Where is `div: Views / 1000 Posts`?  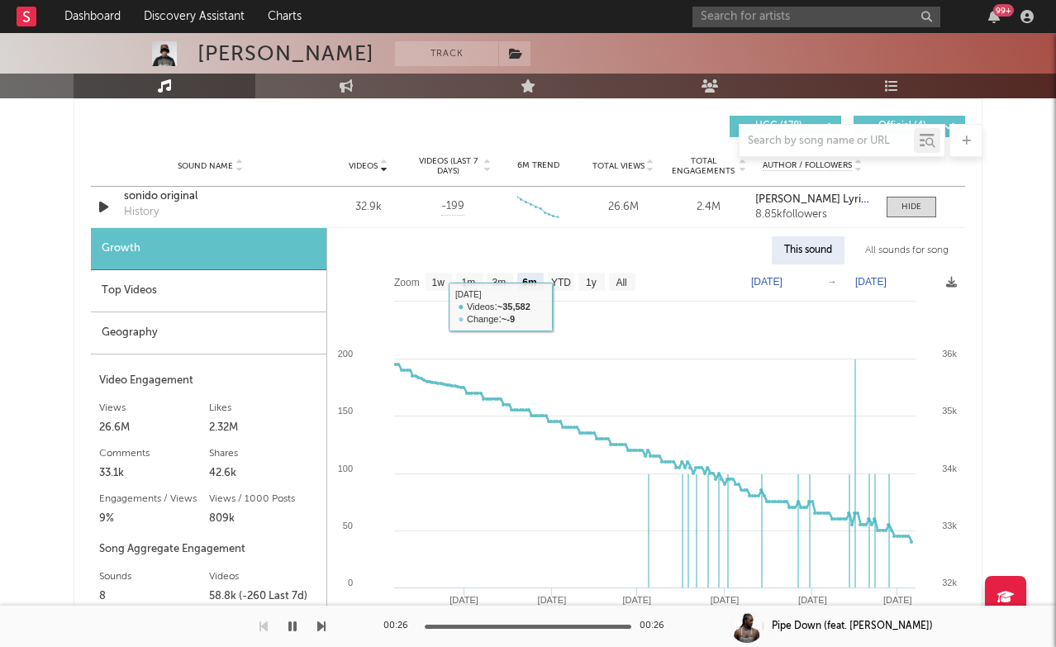 div: Views / 1000 Posts is located at coordinates (264, 499).